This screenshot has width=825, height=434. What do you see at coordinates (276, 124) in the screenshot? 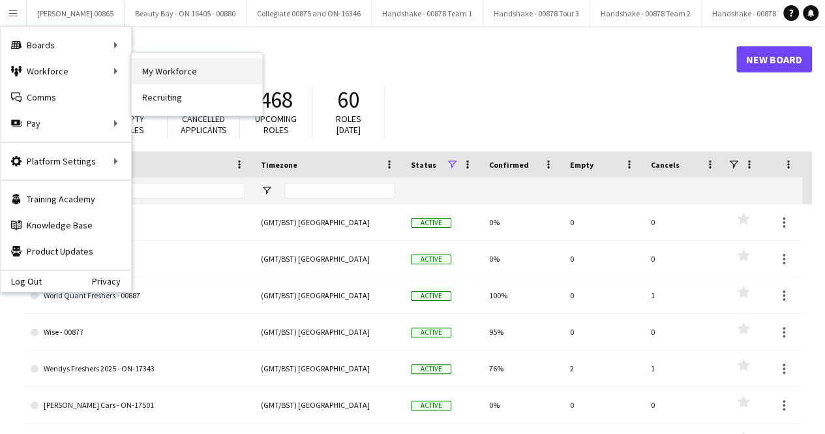
I see `span: Upcoming roles` at bounding box center [276, 124].